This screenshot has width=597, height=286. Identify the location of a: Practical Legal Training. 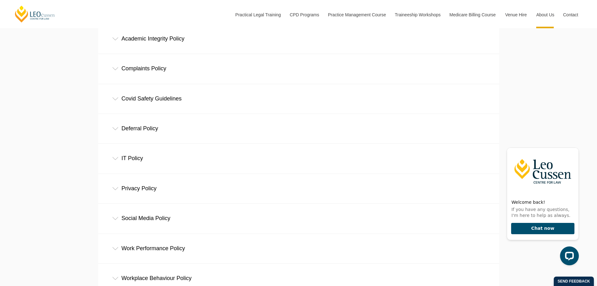
(258, 15).